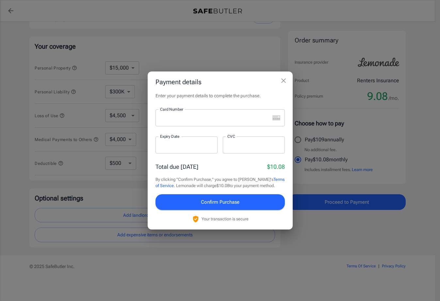 This screenshot has width=440, height=301. Describe the element at coordinates (283, 81) in the screenshot. I see `button: close` at that location.